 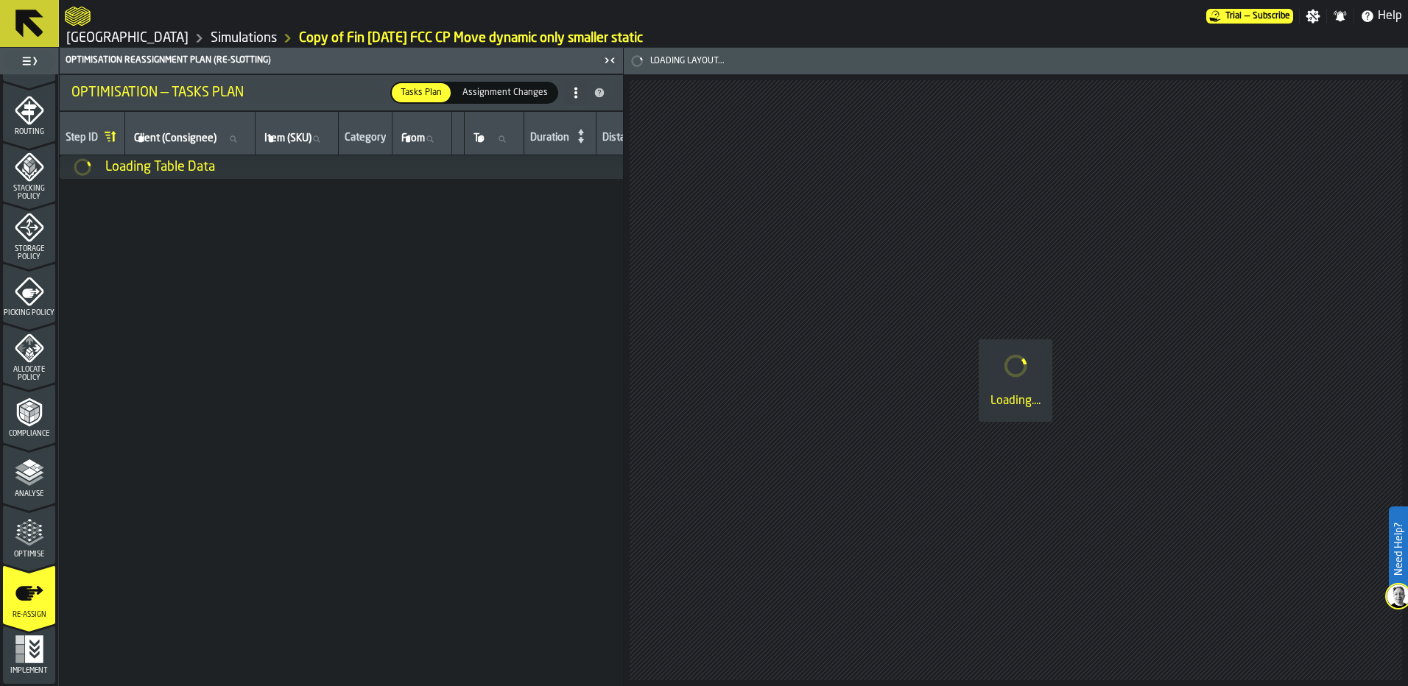 What do you see at coordinates (341, 60) in the screenshot?
I see `header: Optimisation Reassignment plan (Re-Slotting)` at bounding box center [341, 60].